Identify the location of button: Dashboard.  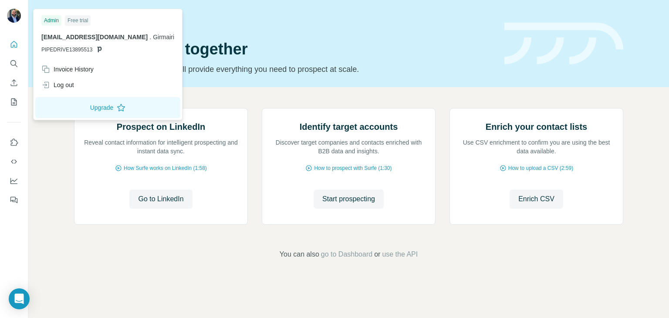
(14, 181).